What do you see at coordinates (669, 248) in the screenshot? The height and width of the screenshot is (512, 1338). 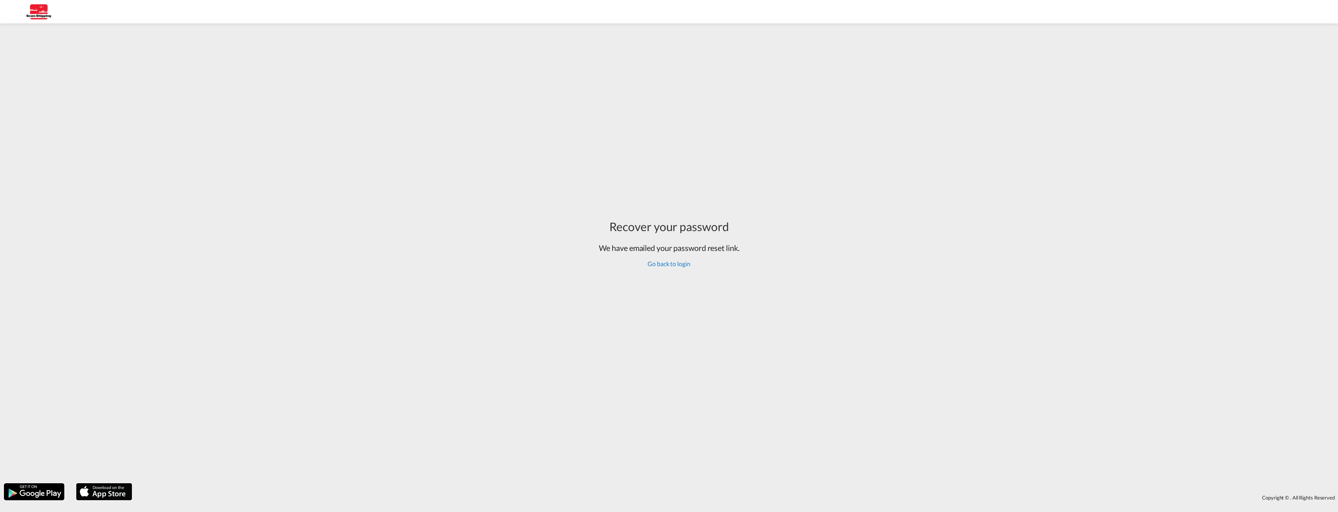 I see `h2: We have emailed your password reset link.` at bounding box center [669, 248].